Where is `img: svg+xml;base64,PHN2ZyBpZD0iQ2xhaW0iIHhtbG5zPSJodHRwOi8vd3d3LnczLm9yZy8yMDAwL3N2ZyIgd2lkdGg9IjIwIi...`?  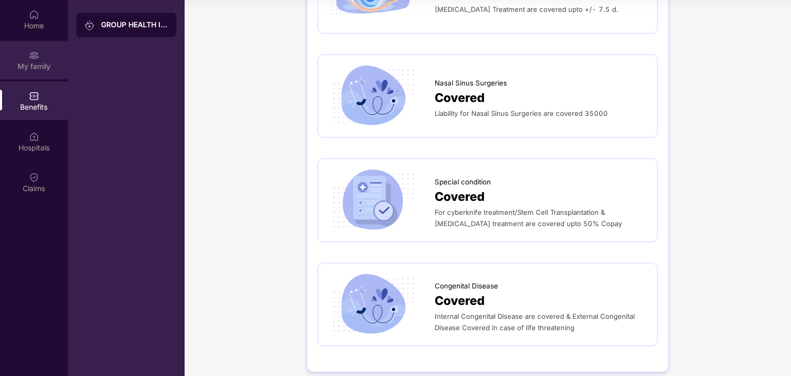
img: svg+xml;base64,PHN2ZyBpZD0iQ2xhaW0iIHhtbG5zPSJodHRwOi8vd3d3LnczLm9yZy8yMDAwL3N2ZyIgd2lkdGg9IjIwIi... is located at coordinates (34, 177).